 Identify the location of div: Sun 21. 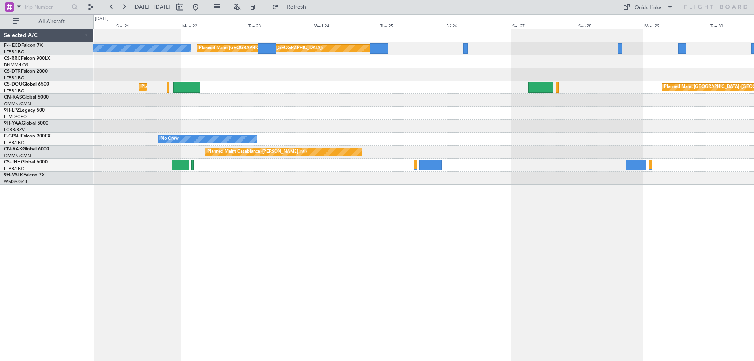
(148, 25).